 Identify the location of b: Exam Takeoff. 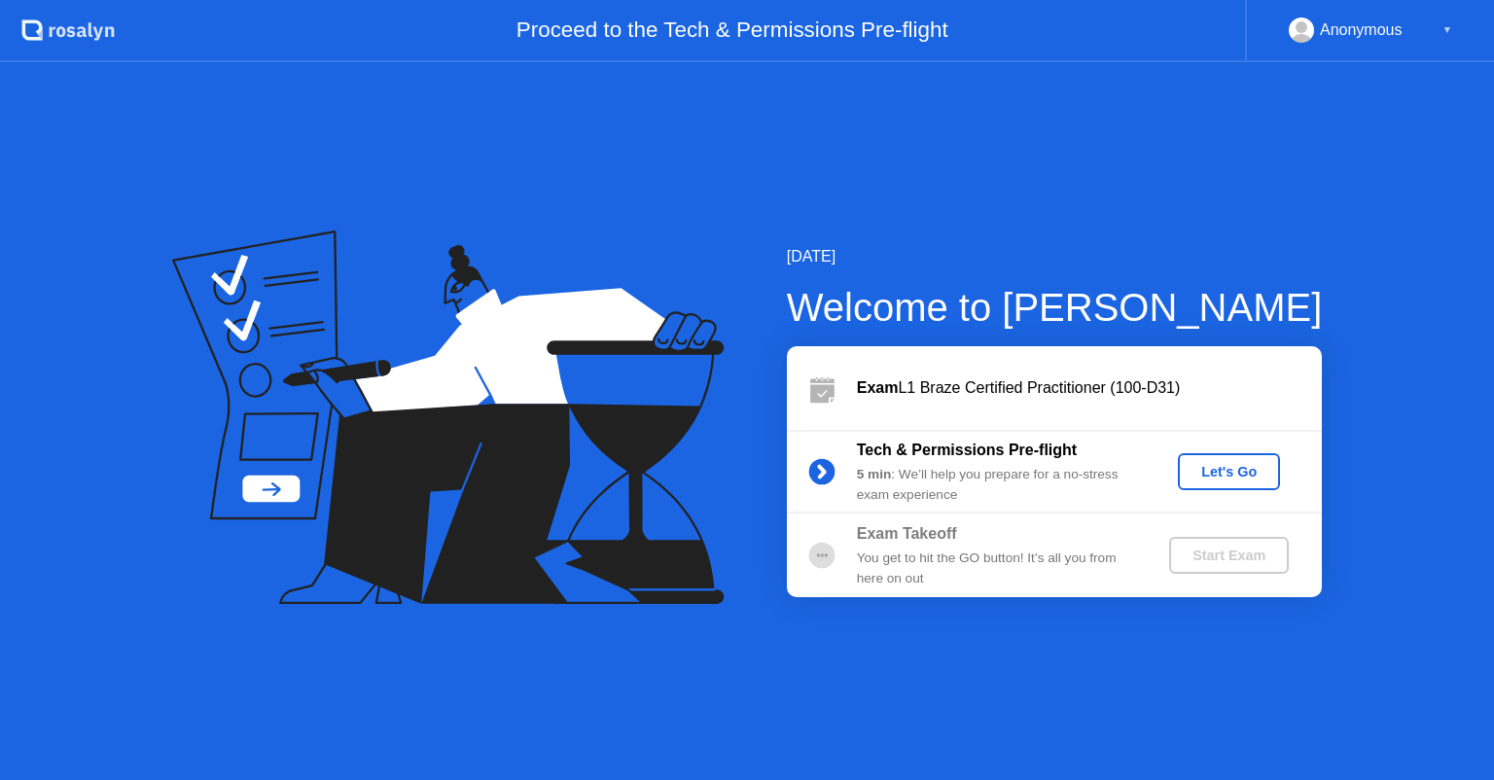
(907, 533).